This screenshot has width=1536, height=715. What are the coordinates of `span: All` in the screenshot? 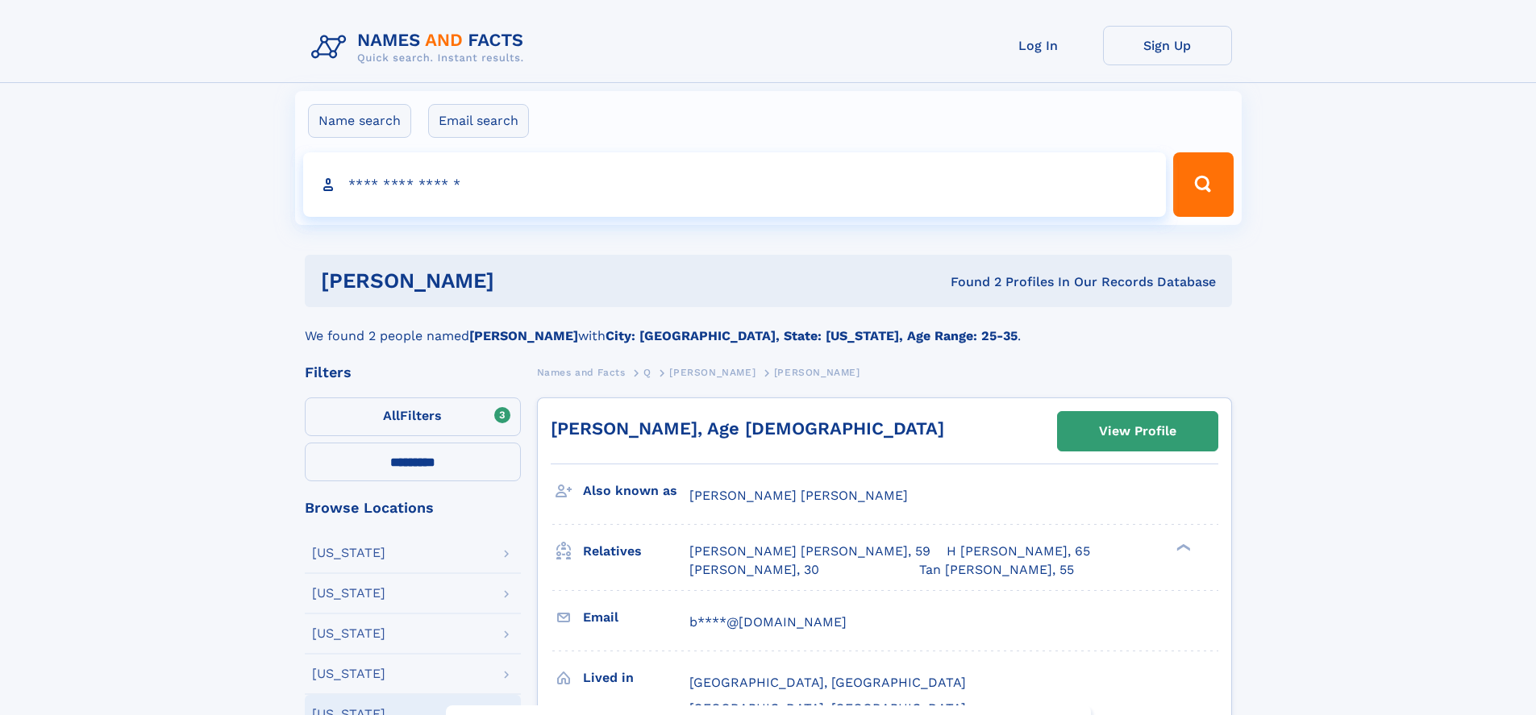 It's located at (391, 415).